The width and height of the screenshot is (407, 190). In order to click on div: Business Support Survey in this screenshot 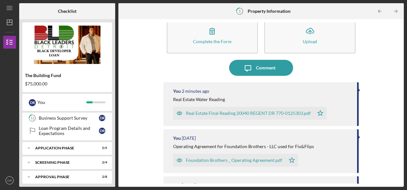, I will do `click(69, 118)`.